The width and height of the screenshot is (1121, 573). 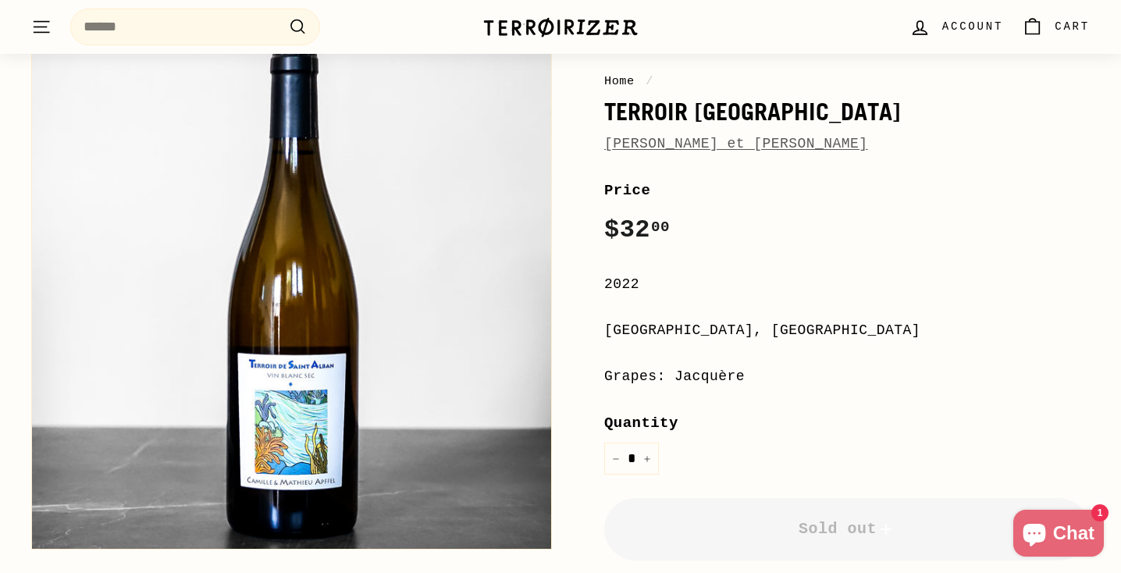 I want to click on button: Reduce item quantity by one, so click(x=616, y=458).